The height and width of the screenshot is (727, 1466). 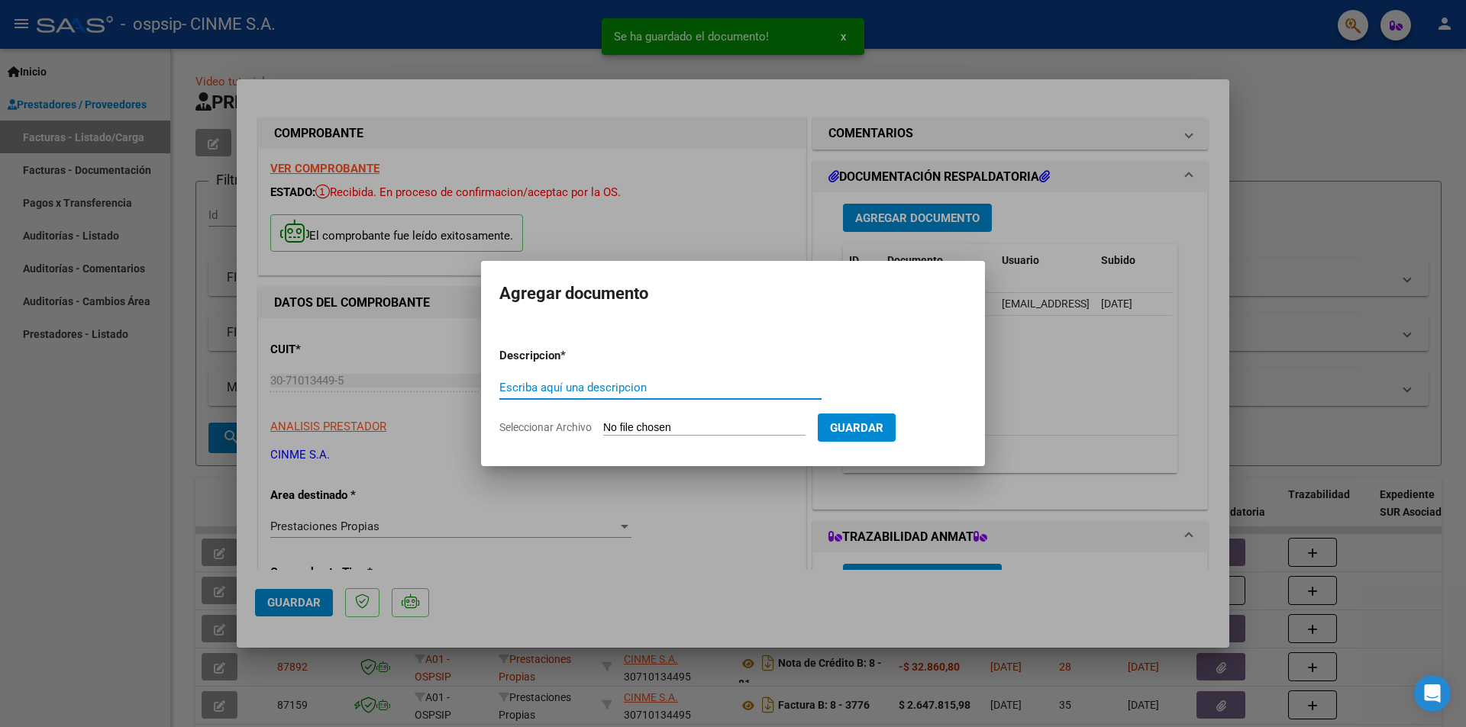 What do you see at coordinates (545, 427) in the screenshot?
I see `span: Seleccionar Archivo` at bounding box center [545, 427].